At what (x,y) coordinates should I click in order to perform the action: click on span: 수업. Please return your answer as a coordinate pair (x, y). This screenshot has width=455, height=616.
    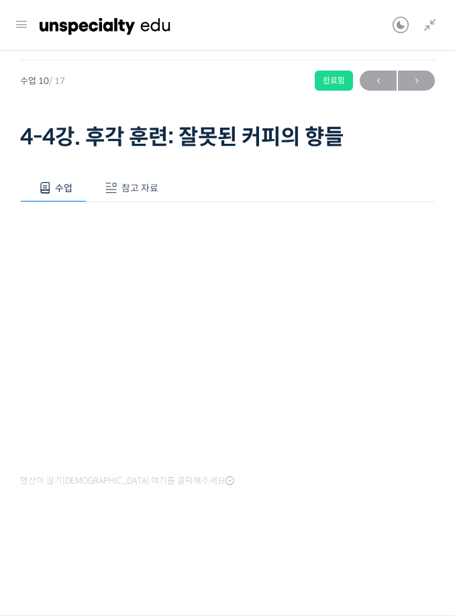
    Looking at the image, I should click on (64, 188).